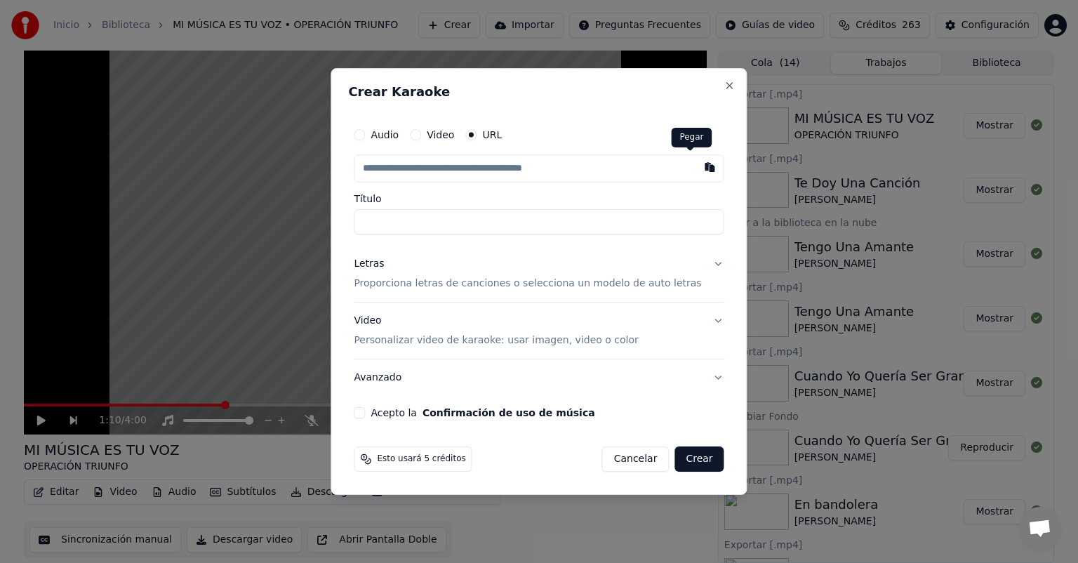  I want to click on label: Acepto la, so click(482, 413).